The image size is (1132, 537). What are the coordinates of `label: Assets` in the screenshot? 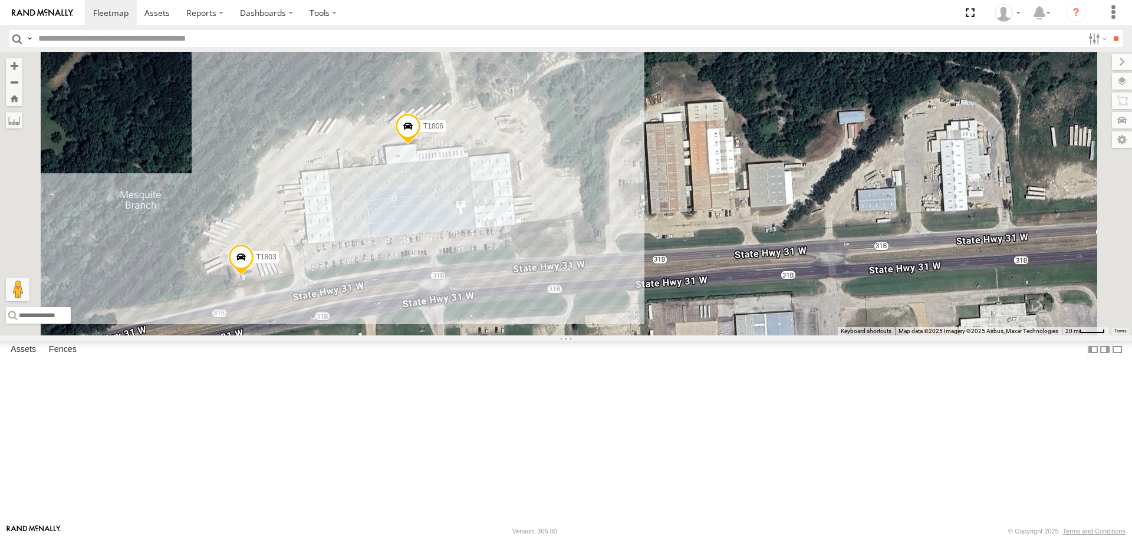 It's located at (23, 350).